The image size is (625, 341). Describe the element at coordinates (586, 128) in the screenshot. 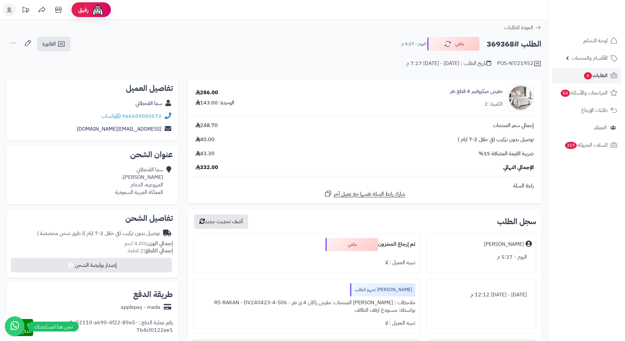

I see `a: العملاء` at that location.